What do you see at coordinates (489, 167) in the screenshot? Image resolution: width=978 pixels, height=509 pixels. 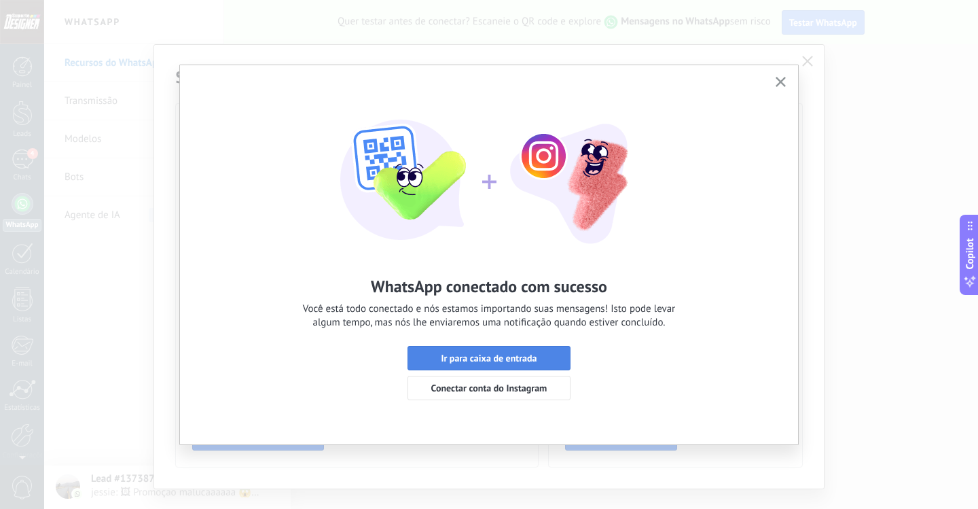 I see `img: wa-lite-feat-instagram-success.png` at bounding box center [489, 167].